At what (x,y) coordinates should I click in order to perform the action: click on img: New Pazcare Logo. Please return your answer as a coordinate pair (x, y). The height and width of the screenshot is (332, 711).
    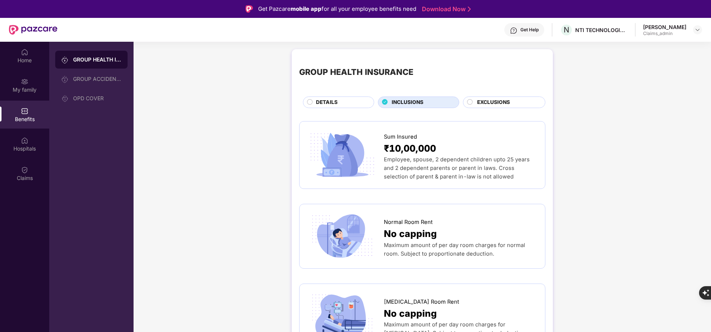
    Looking at the image, I should click on (33, 30).